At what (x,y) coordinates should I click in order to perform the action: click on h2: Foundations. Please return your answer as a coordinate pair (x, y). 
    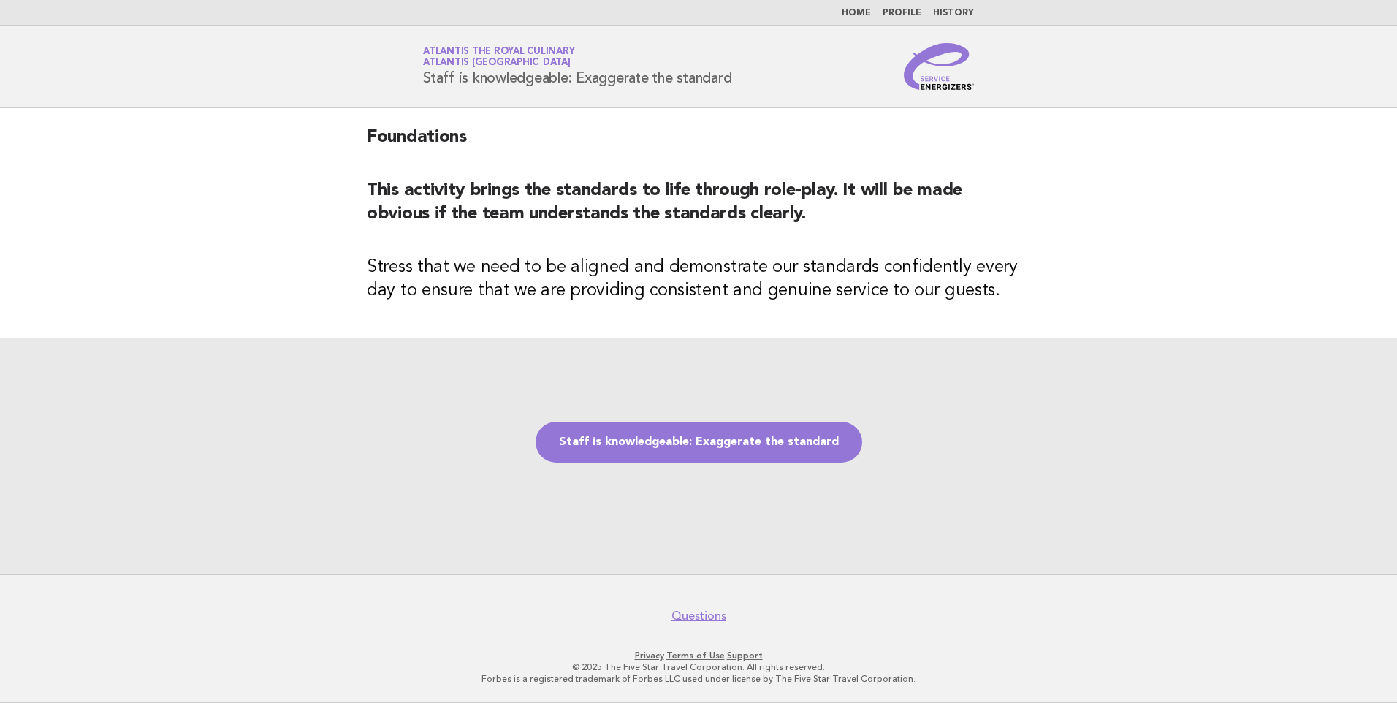
    Looking at the image, I should click on (699, 143).